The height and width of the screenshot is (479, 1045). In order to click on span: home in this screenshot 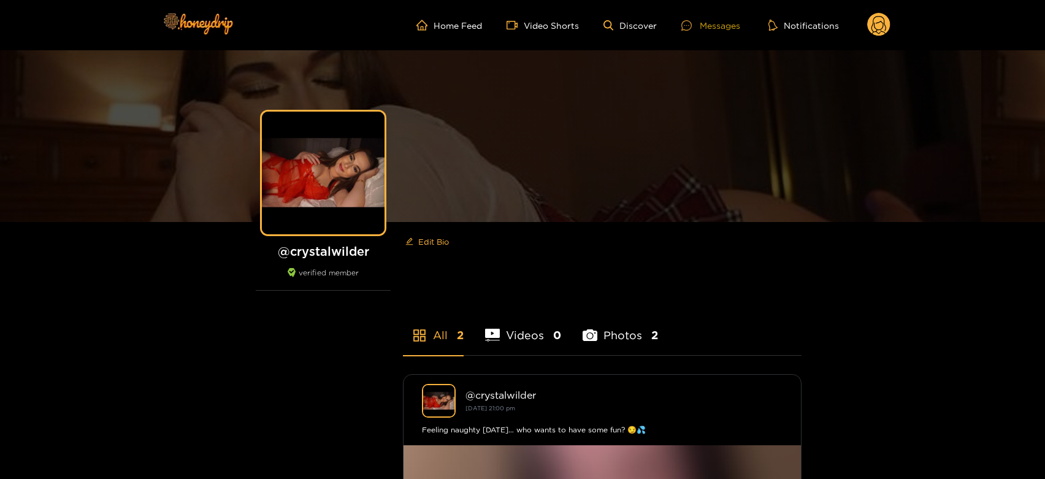, I will do `click(425, 25)`.